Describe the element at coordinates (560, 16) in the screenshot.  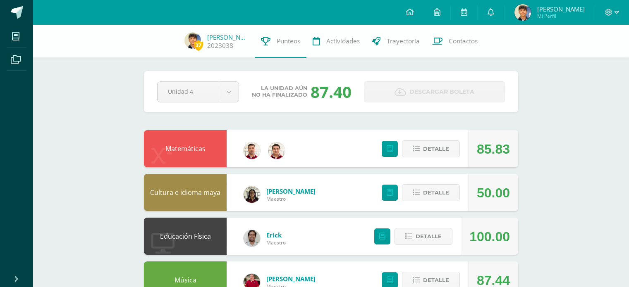
I see `span: Mi Perfil` at that location.